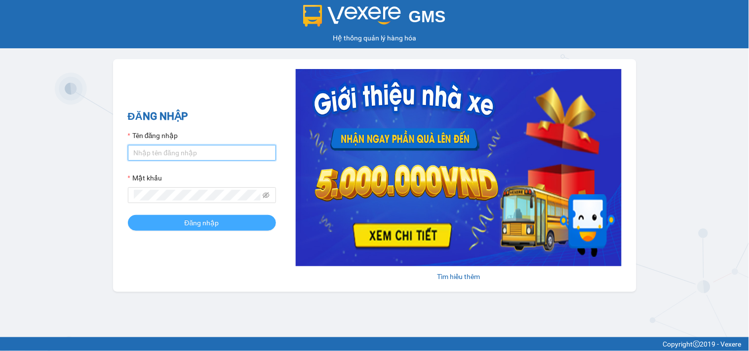  I want to click on img: logo 2, so click(352, 16).